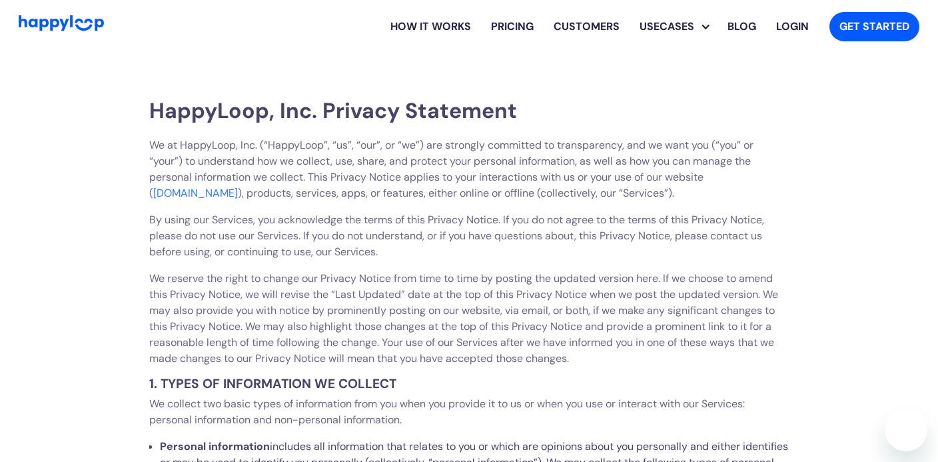  I want to click on p: By using our Services, you acknowledge the terms of this Privacy Notice. If you do not agree to t..., so click(469, 236).